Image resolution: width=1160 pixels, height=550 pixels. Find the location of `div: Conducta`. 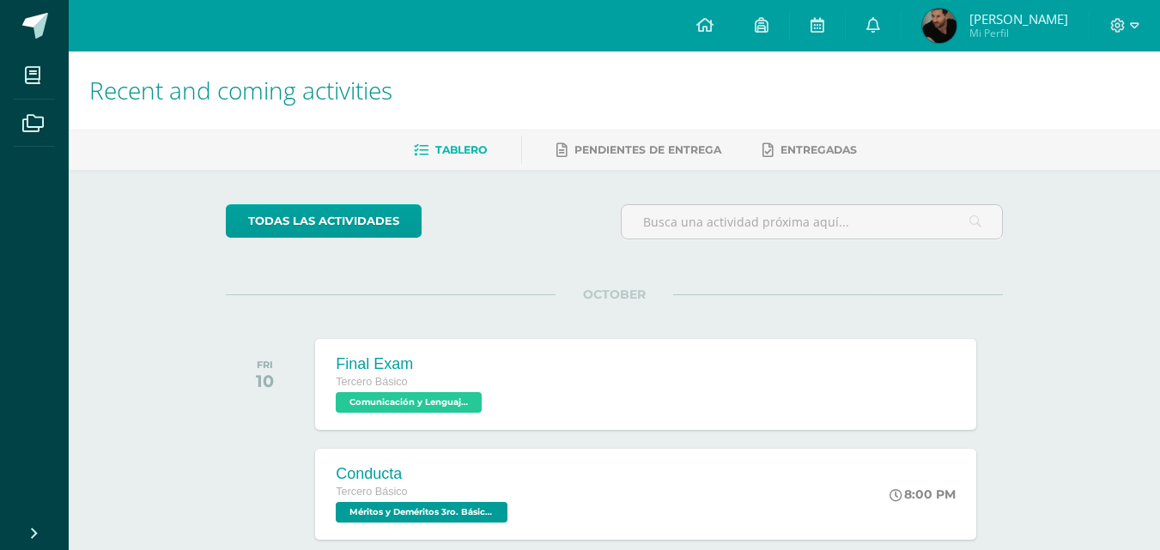

div: Conducta is located at coordinates (423, 474).